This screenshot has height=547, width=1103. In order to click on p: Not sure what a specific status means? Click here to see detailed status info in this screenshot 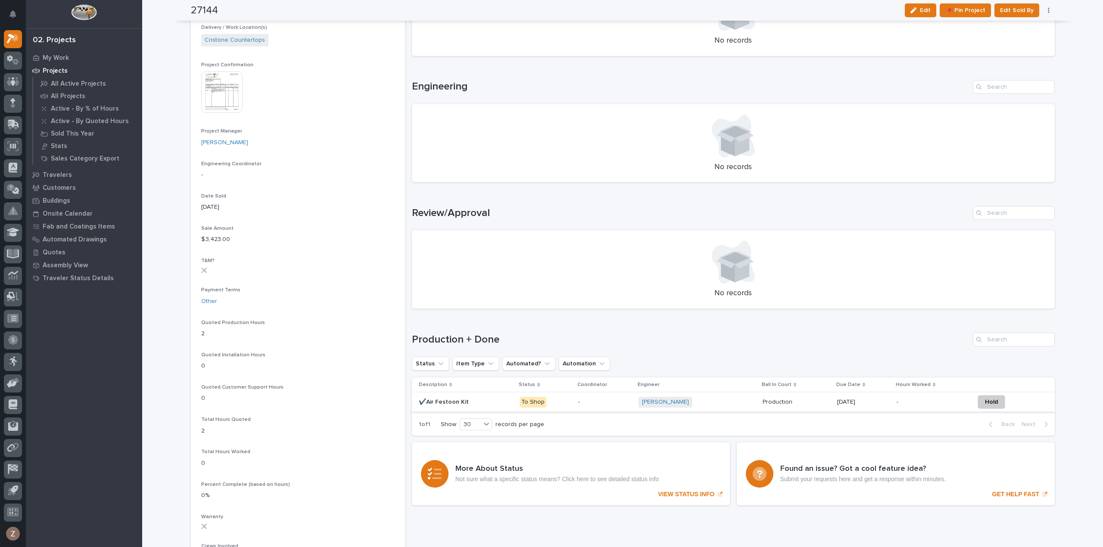, I will do `click(557, 479)`.